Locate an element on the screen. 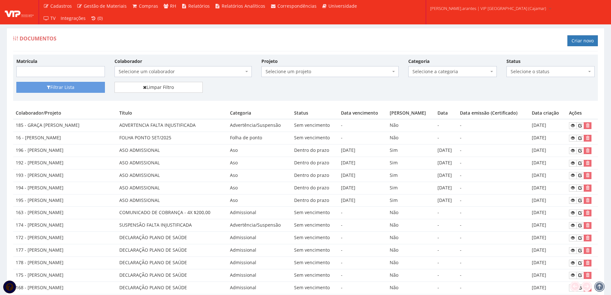  span: Gestão de Materiais is located at coordinates (105, 6).